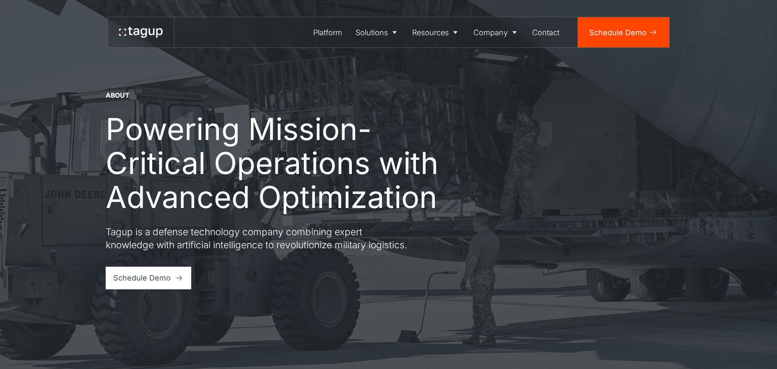 The width and height of the screenshot is (777, 369). Describe the element at coordinates (546, 32) in the screenshot. I see `a: Contact` at that location.